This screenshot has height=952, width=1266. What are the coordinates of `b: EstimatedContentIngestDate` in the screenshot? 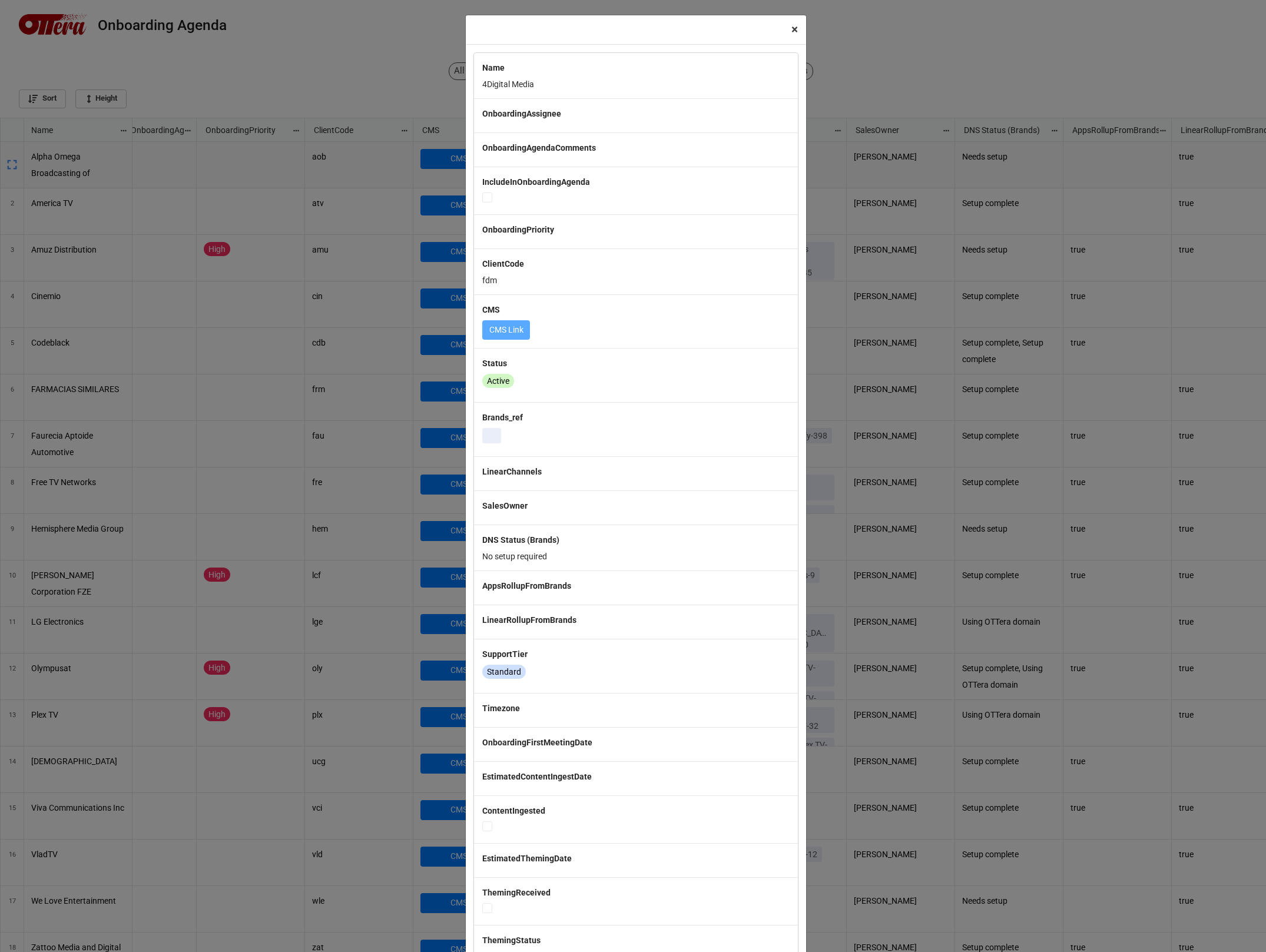 It's located at (537, 776).